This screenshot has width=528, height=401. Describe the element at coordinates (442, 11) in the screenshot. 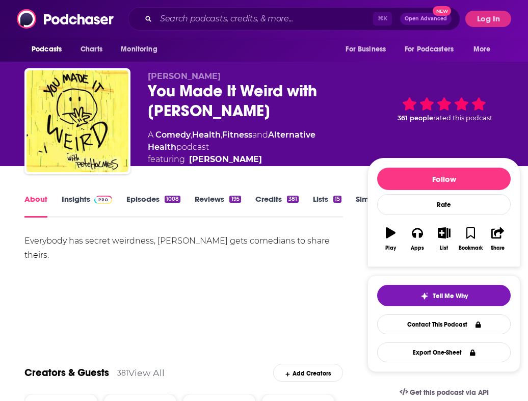

I see `span: New` at that location.